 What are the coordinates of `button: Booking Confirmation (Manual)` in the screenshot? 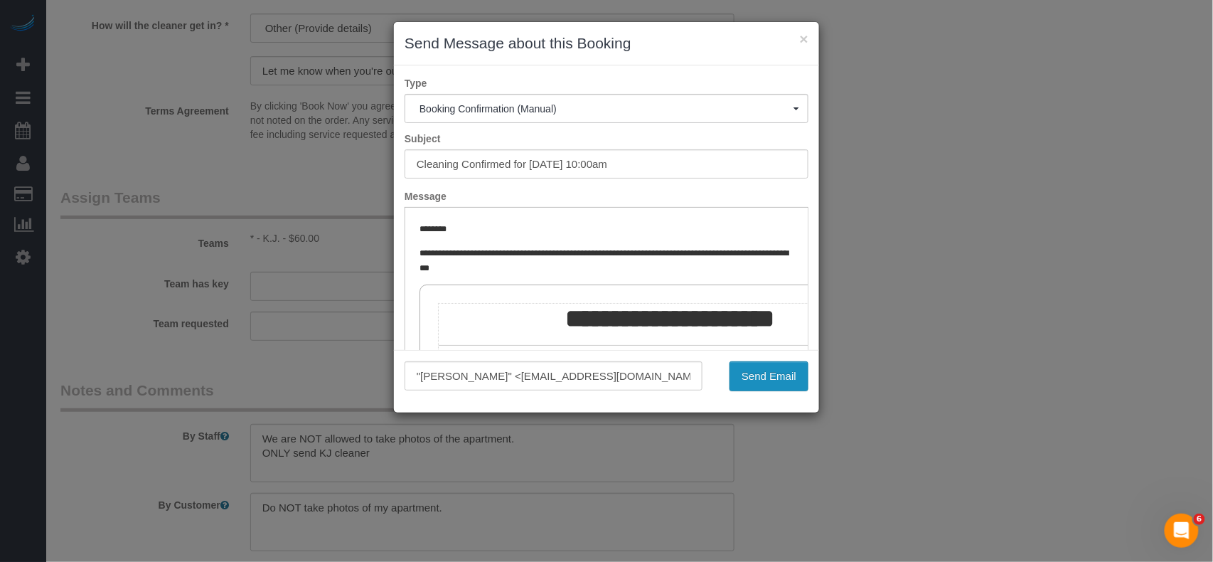 It's located at (607, 108).